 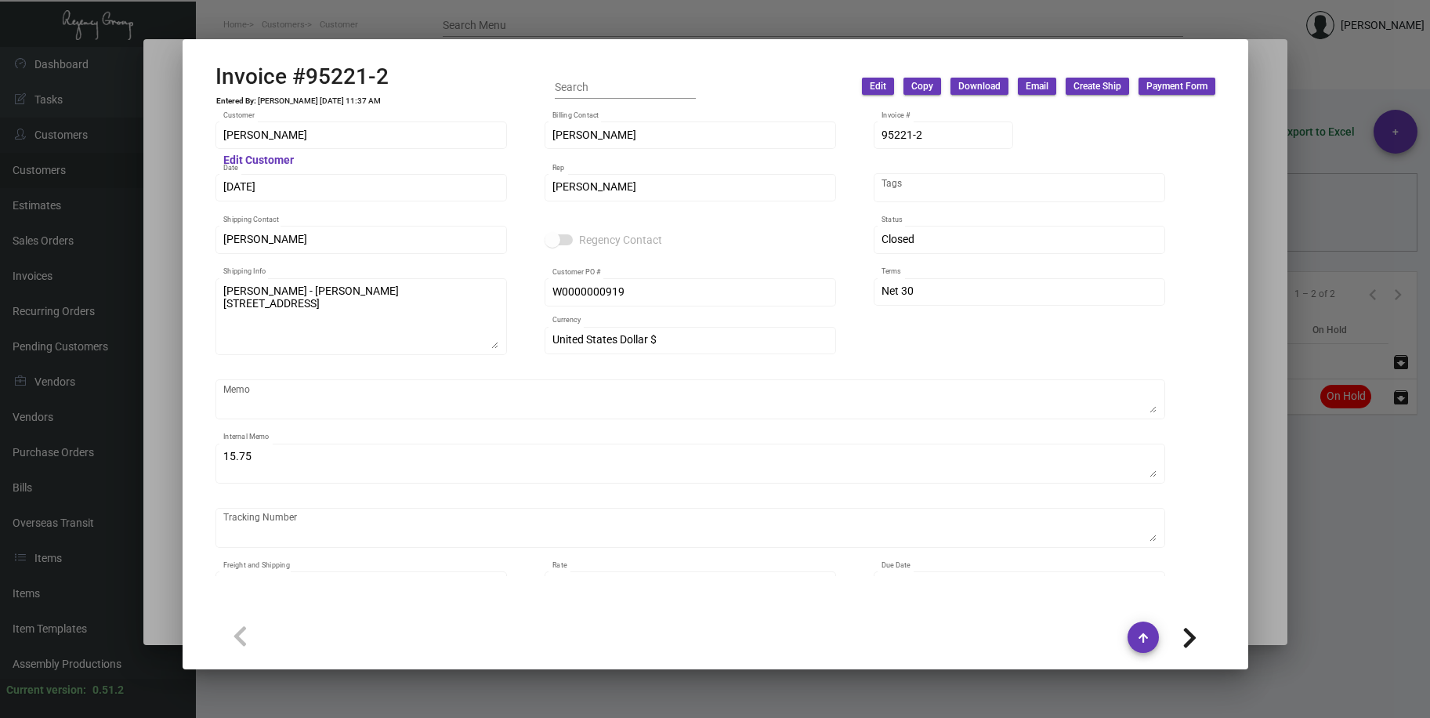 What do you see at coordinates (980, 86) in the screenshot?
I see `button: Download` at bounding box center [980, 86].